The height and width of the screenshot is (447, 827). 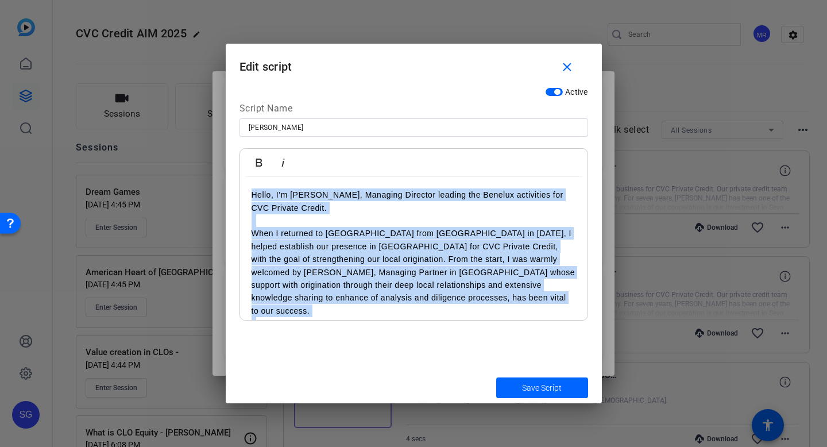 What do you see at coordinates (567, 67) in the screenshot?
I see `mat-icon: close` at bounding box center [567, 67].